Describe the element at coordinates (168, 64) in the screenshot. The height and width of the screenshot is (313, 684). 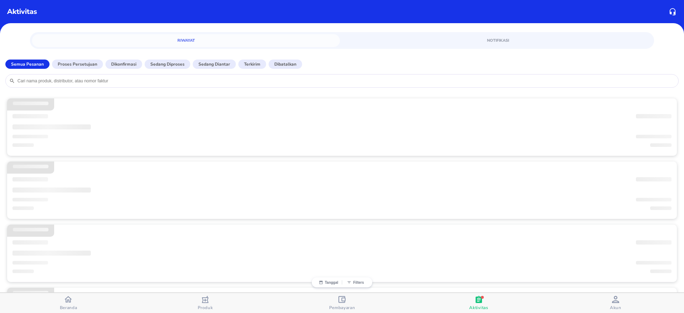
I see `button: Sedang diproses` at that location.